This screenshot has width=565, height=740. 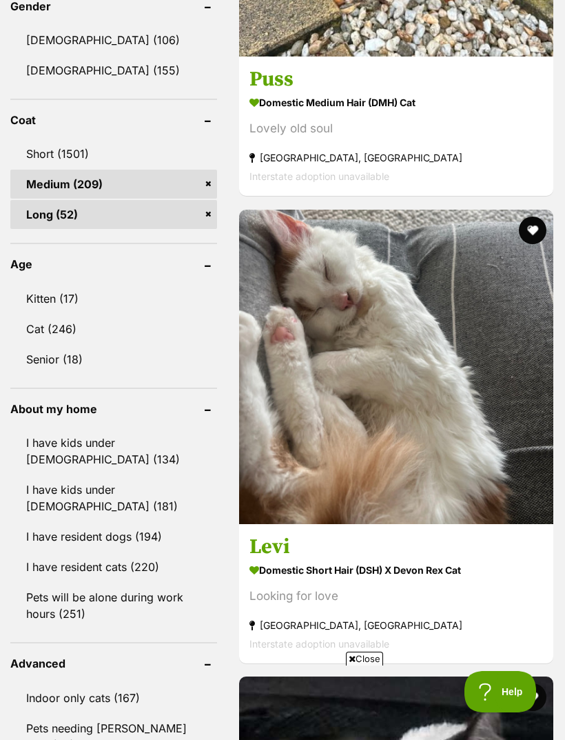 I want to click on div: Looking for love, so click(x=396, y=596).